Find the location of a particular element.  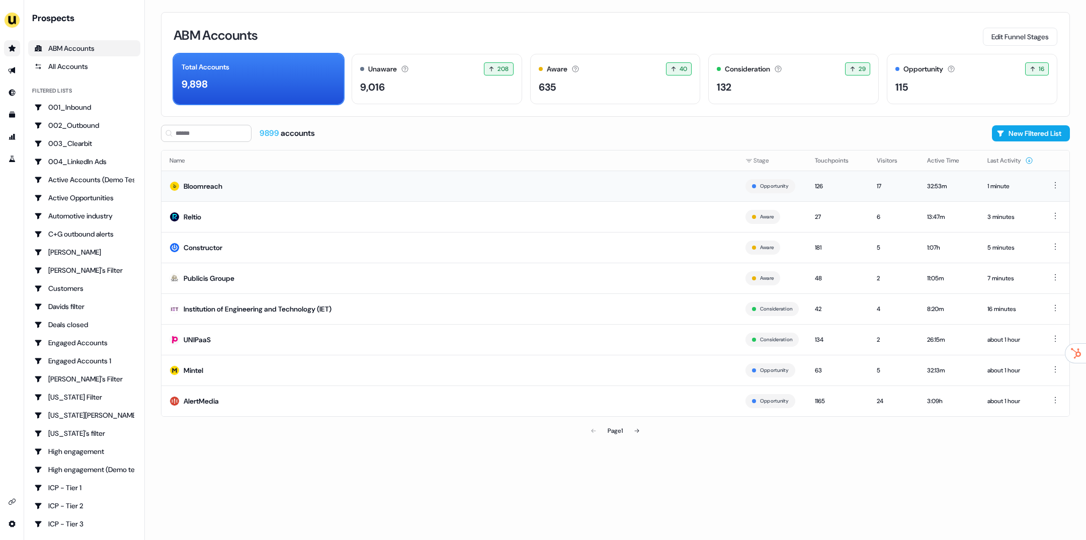

div: 001_Inbound is located at coordinates (84, 107).